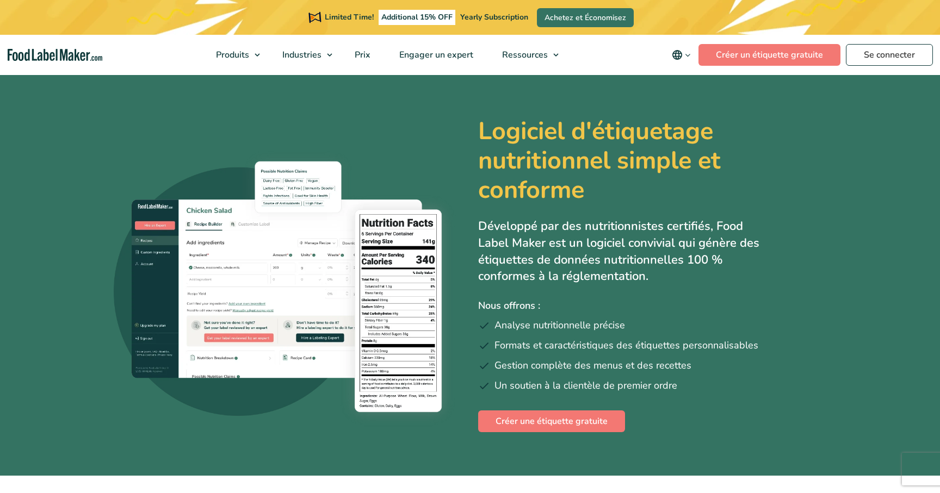 This screenshot has height=493, width=940. Describe the element at coordinates (560, 325) in the screenshot. I see `span: Analyse nutritionnelle précise` at that location.